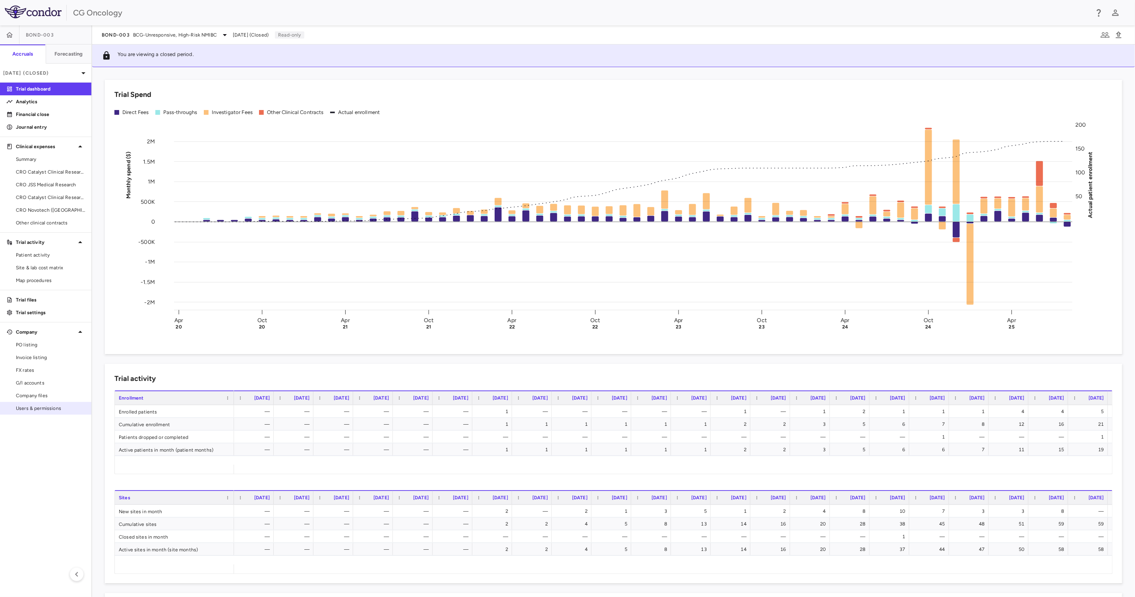 The height and width of the screenshot is (597, 1135). I want to click on h6: Forecasting, so click(69, 54).